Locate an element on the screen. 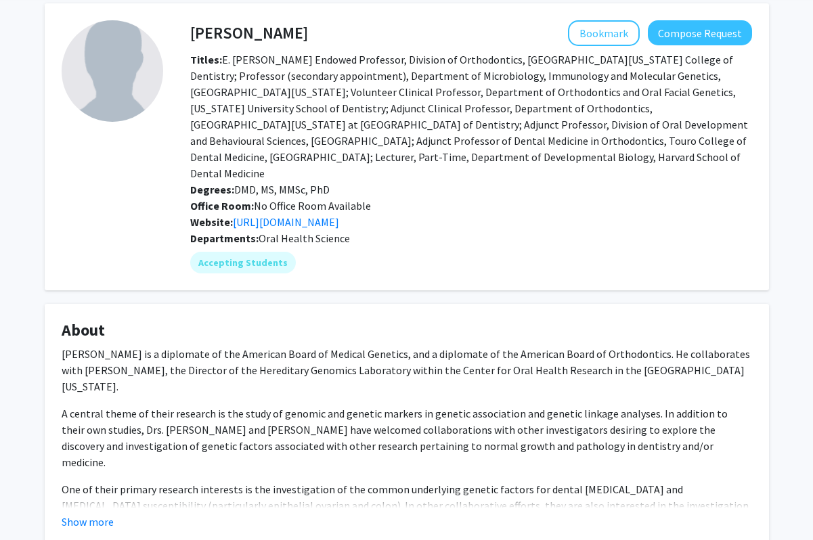  h4: About is located at coordinates (407, 330).